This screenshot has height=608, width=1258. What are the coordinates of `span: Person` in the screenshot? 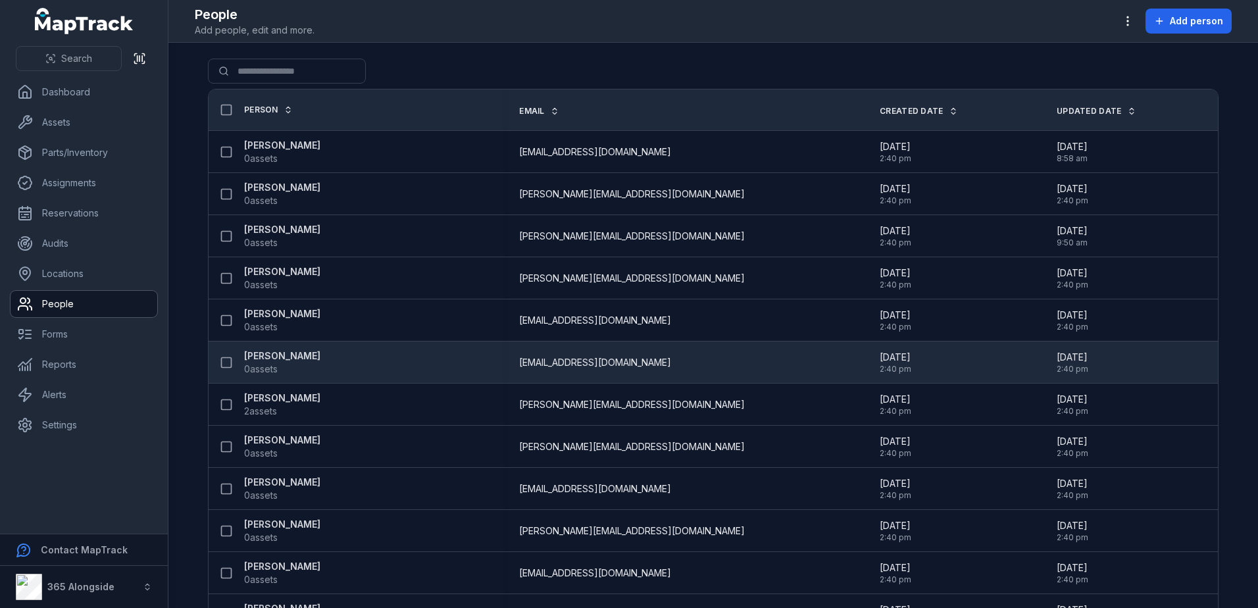 It's located at (261, 110).